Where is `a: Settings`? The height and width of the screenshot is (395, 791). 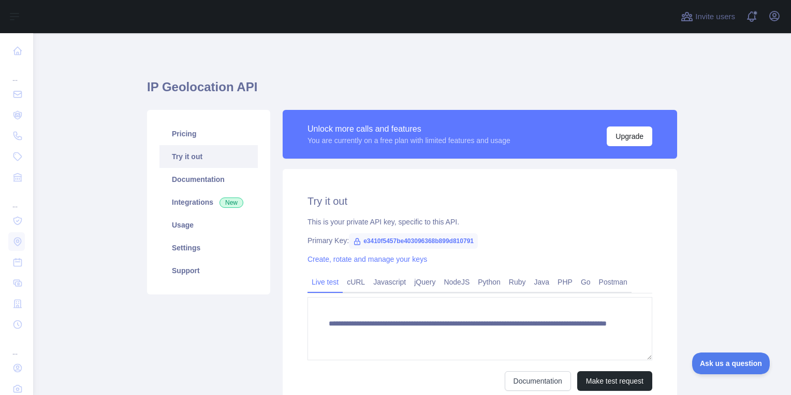 a: Settings is located at coordinates (209, 248).